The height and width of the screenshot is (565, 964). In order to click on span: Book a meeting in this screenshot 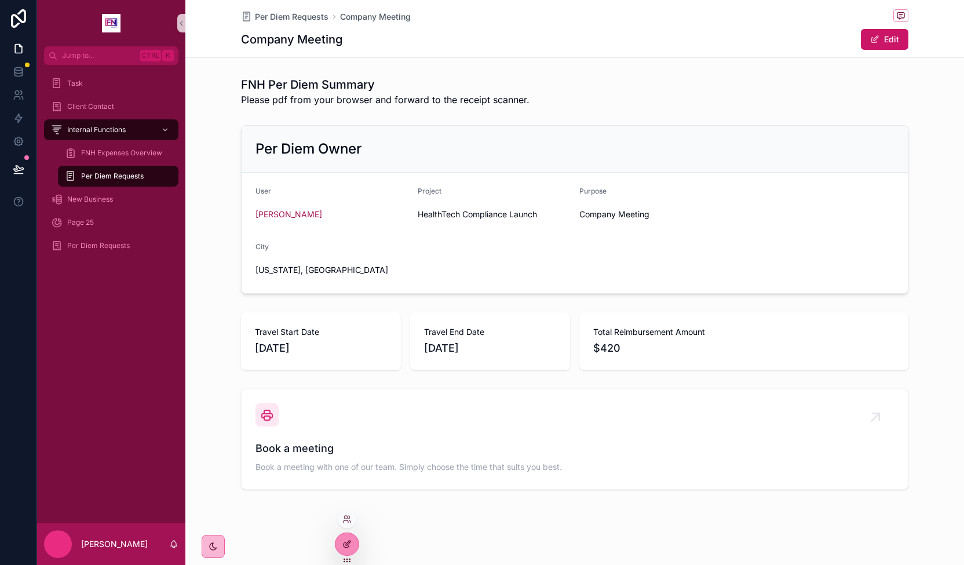, I will do `click(575, 448)`.